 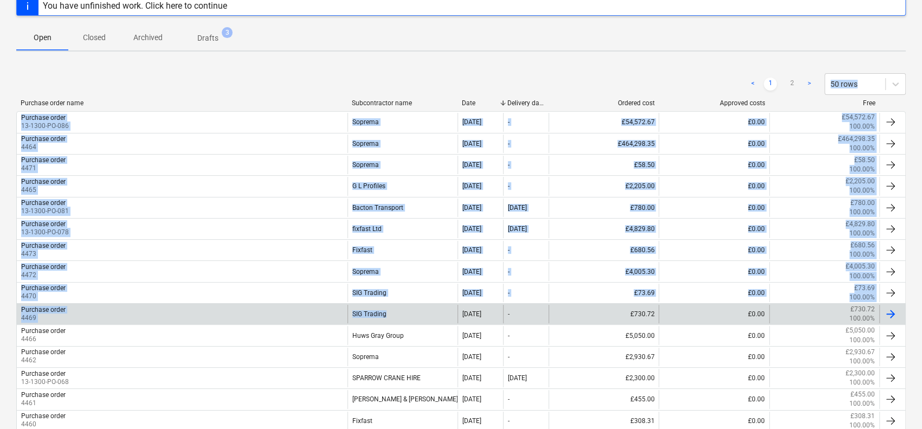 I want to click on a: Page 1 is your current page, so click(x=770, y=84).